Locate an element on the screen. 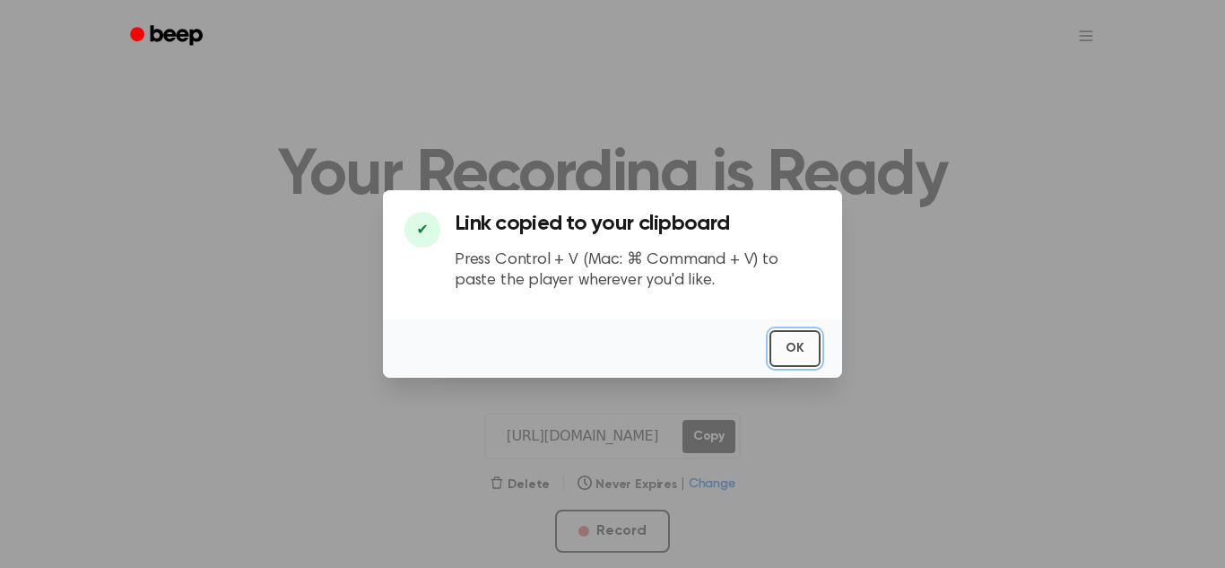 This screenshot has height=568, width=1225. button: OK is located at coordinates (795, 348).